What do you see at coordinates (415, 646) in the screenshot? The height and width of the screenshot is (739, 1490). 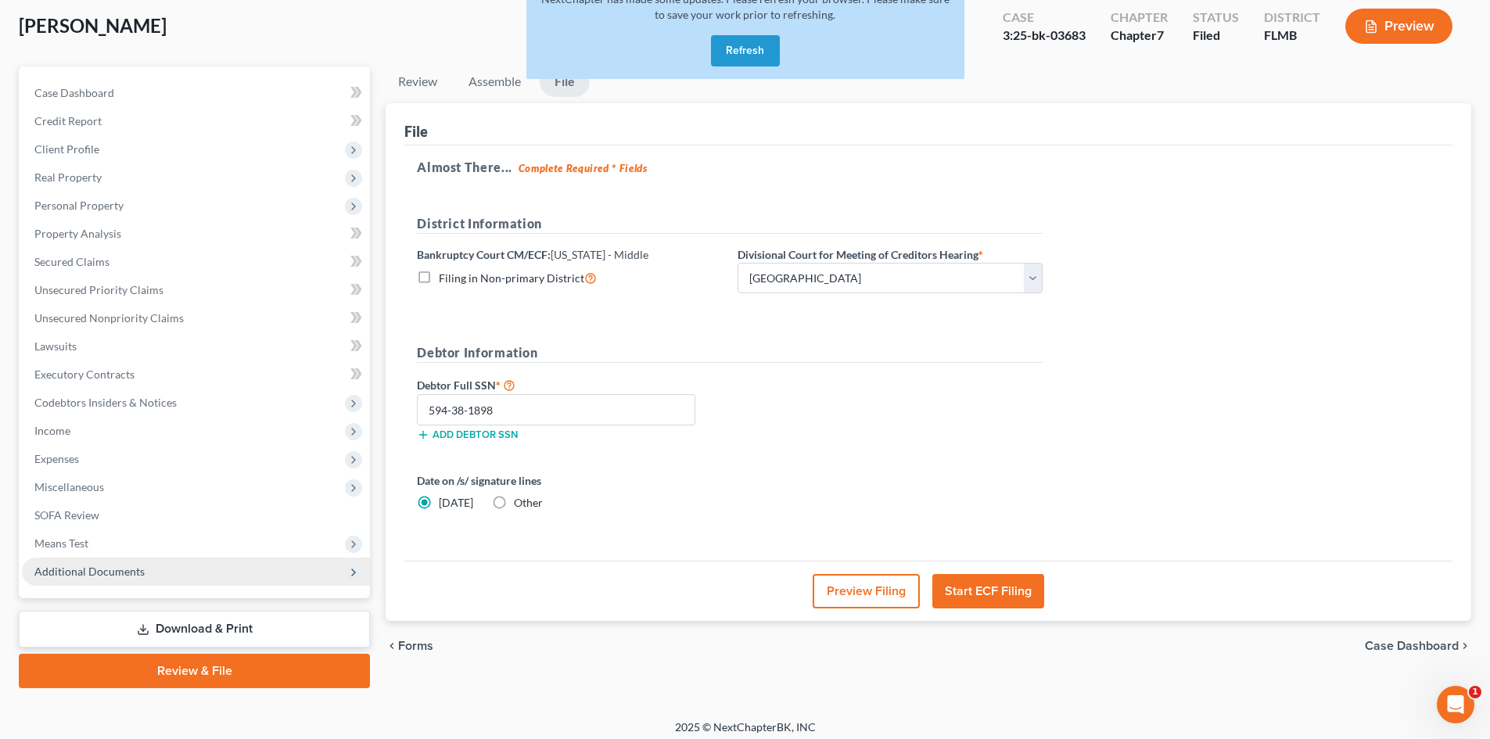 I see `span: Forms` at bounding box center [415, 646].